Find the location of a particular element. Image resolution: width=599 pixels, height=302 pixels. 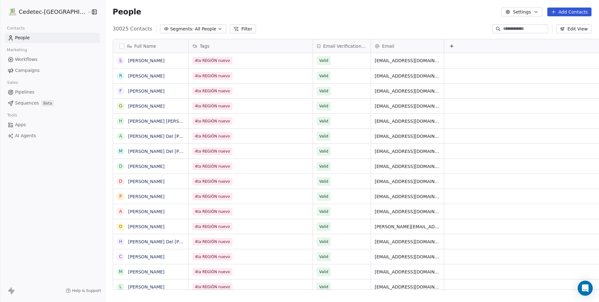

span: 30025 Contacts is located at coordinates (133, 29).